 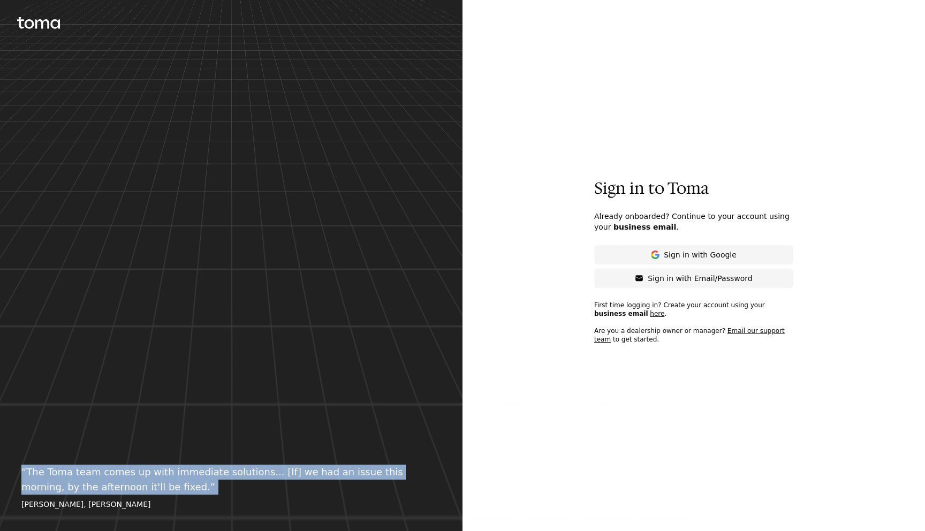 What do you see at coordinates (689, 335) in the screenshot?
I see `a: Email our support team` at bounding box center [689, 335].